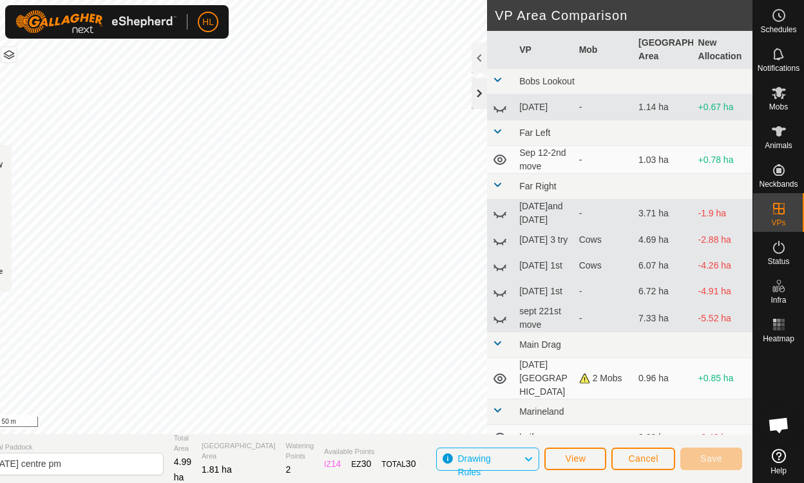 Image resolution: width=804 pixels, height=483 pixels. What do you see at coordinates (544, 160) in the screenshot?
I see `td: Sep 12-2nd move` at bounding box center [544, 160].